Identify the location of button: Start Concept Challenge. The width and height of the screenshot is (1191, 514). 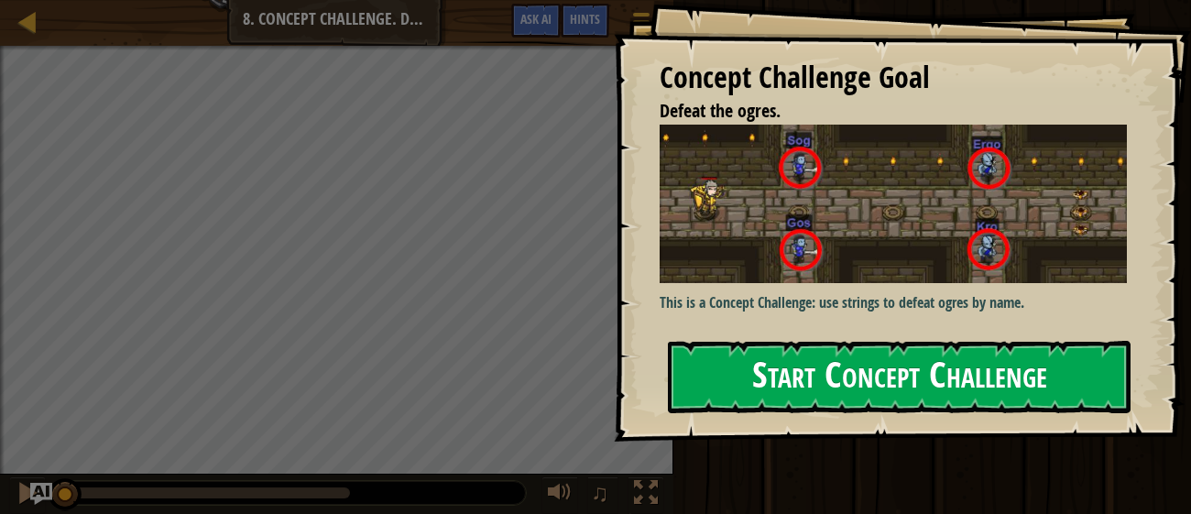
(899, 377).